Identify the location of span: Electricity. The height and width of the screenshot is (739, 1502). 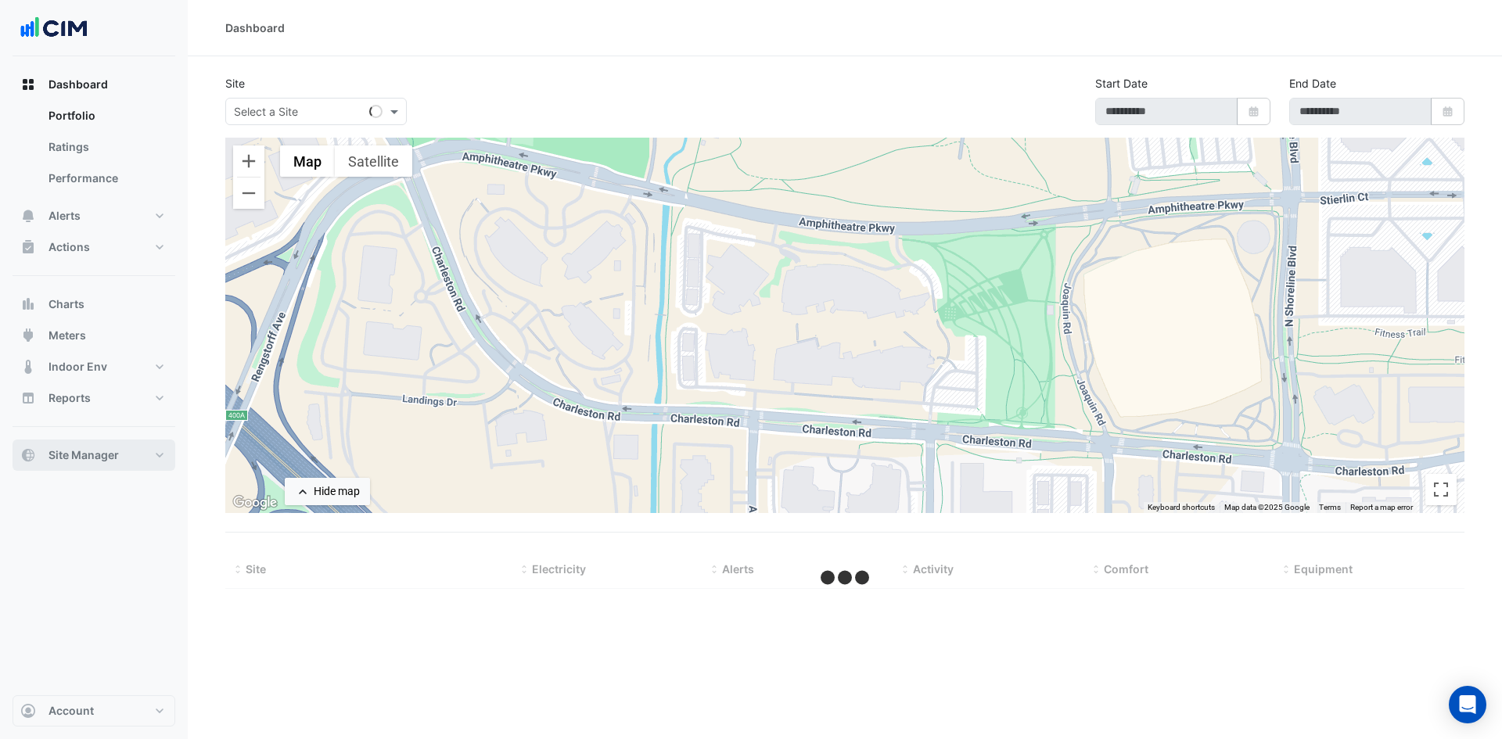
(558, 569).